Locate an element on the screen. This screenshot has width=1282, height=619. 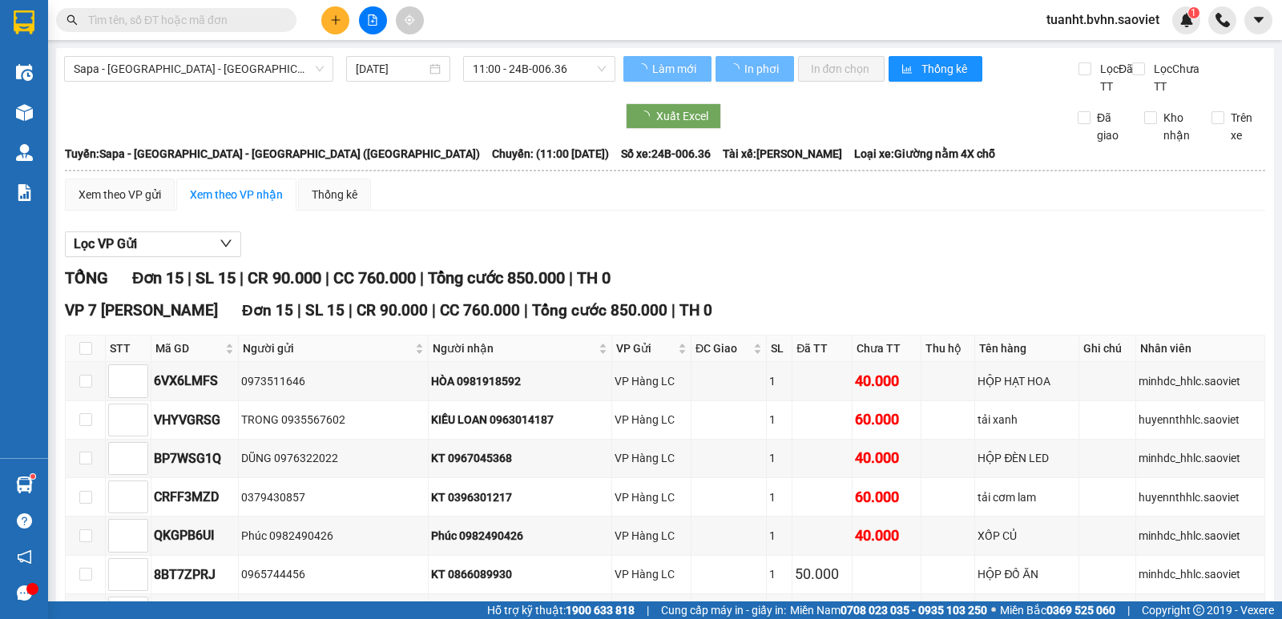
span: VP Gửi is located at coordinates (645, 348).